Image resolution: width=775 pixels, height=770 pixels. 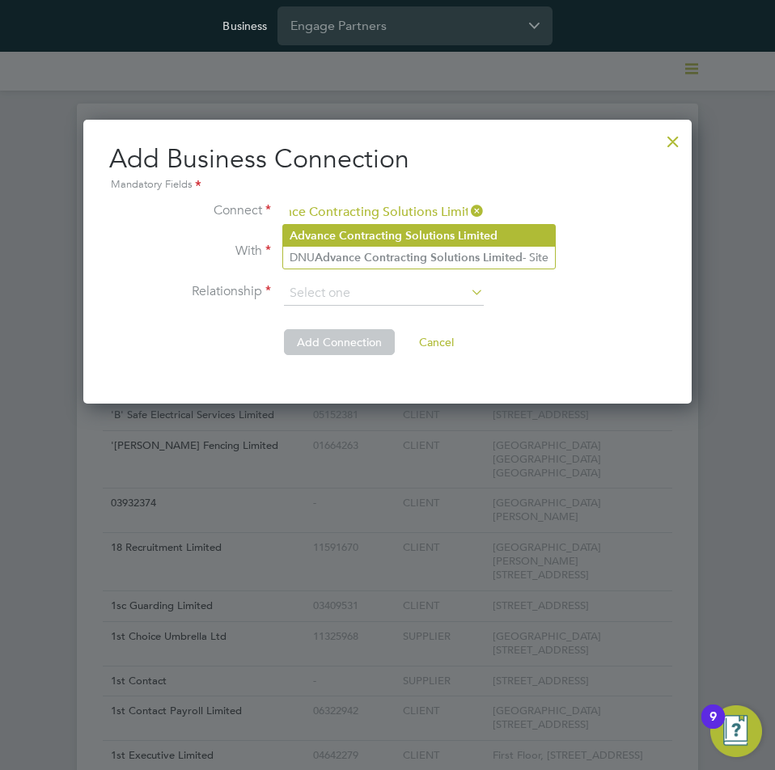 I want to click on div: 9, so click(x=713, y=727).